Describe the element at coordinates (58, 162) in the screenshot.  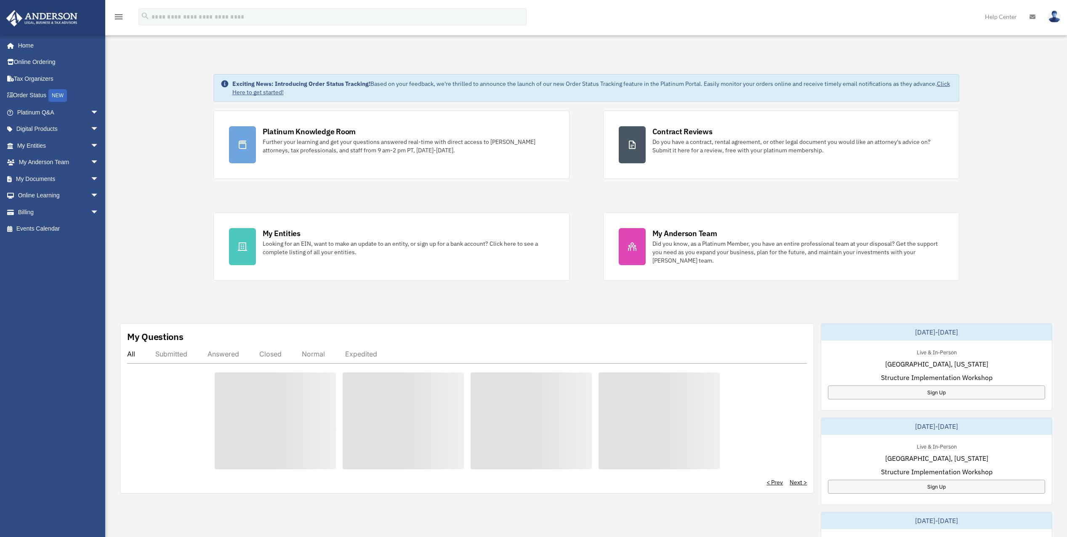
I see `a: My Anderson Teamarrow_drop_down` at that location.